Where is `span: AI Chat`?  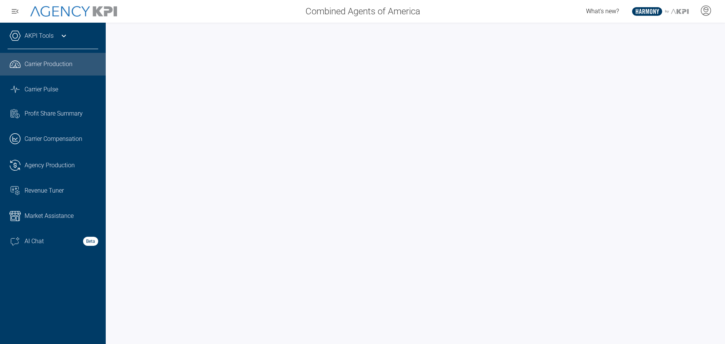 span: AI Chat is located at coordinates (34, 241).